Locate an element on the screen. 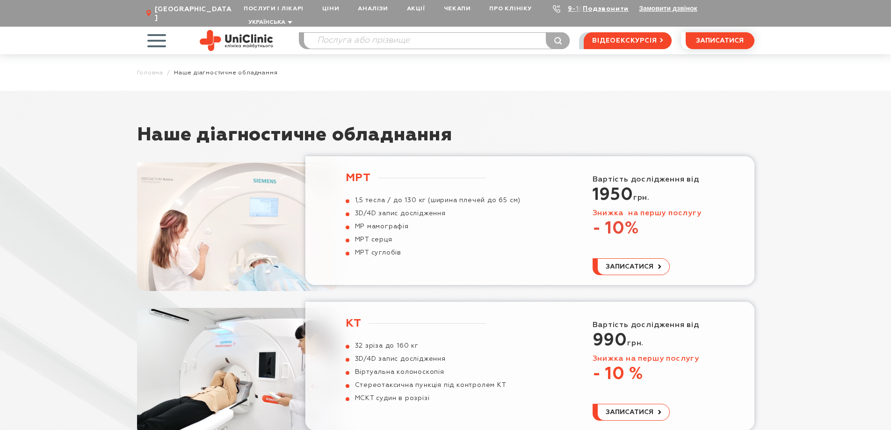 This screenshot has width=891, height=430. a: відеоекскурсія is located at coordinates (627, 41).